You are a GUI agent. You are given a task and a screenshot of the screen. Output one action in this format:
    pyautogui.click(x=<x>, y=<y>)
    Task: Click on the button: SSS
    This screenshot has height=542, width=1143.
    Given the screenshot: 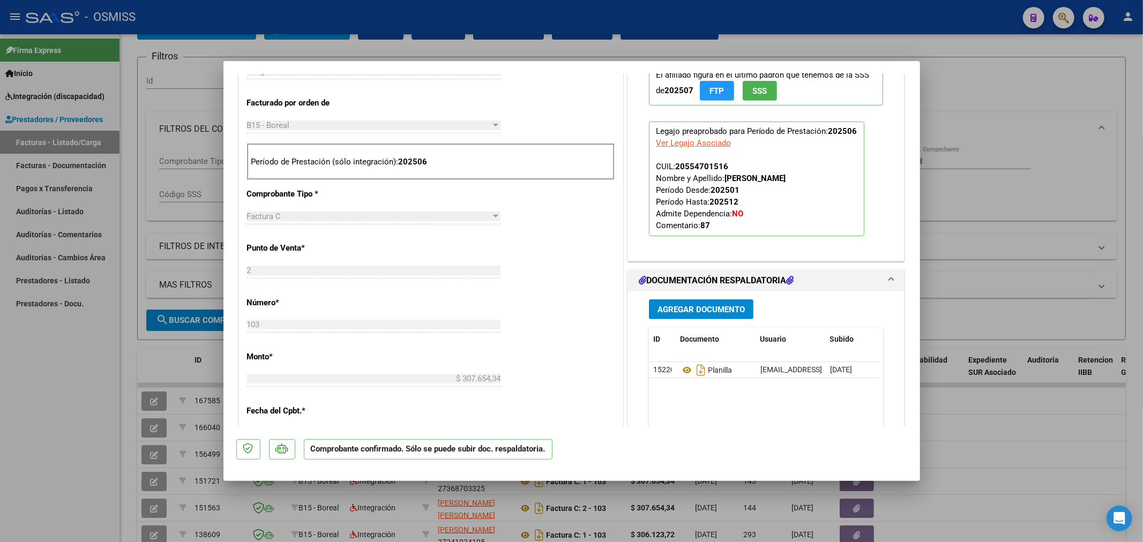 What is the action you would take?
    pyautogui.click(x=760, y=91)
    